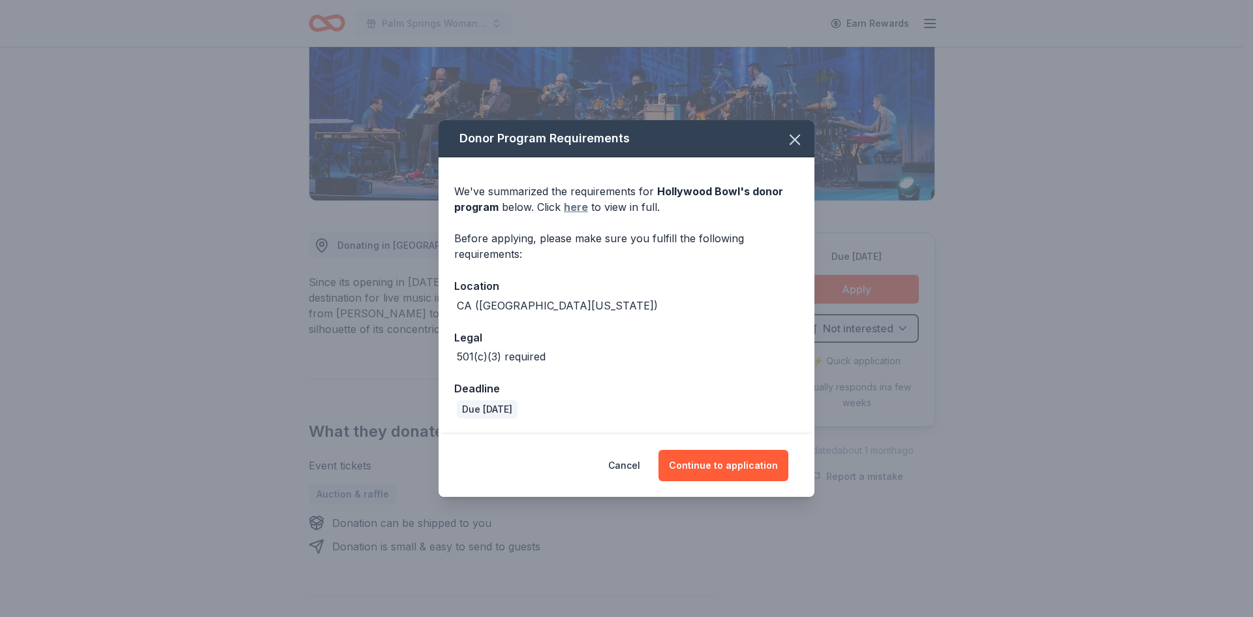  Describe the element at coordinates (624, 465) in the screenshot. I see `button: Cancel` at that location.